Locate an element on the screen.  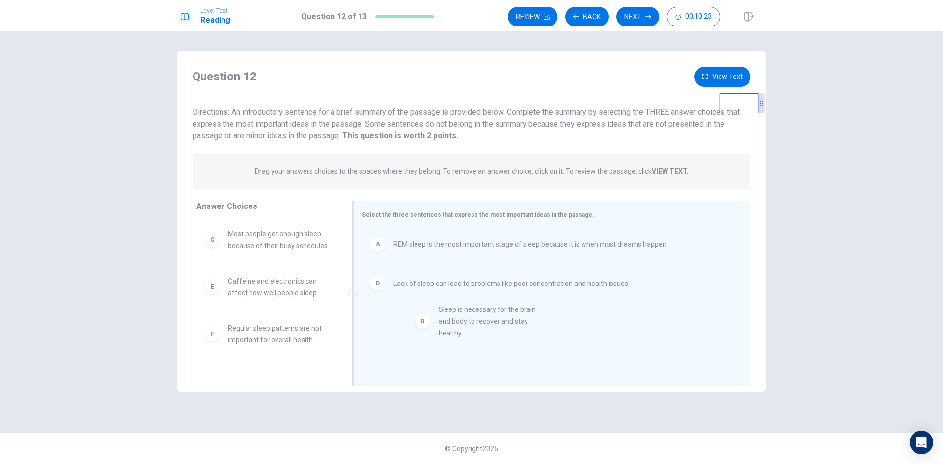
span: 00:10:23 is located at coordinates (698, 17).